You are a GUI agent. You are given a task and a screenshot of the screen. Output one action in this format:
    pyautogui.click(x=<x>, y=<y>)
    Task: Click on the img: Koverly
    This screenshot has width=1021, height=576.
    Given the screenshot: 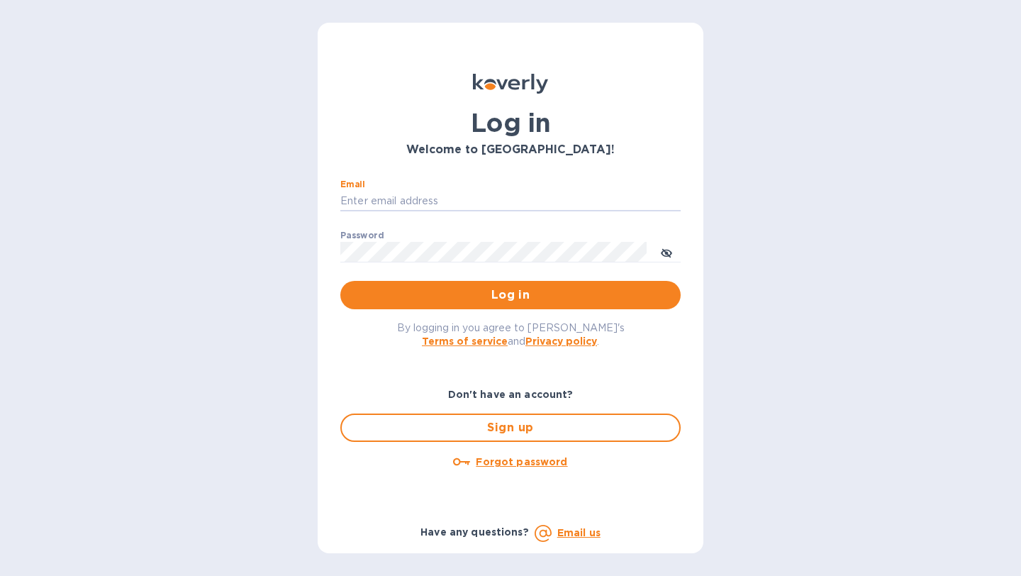 What is the action you would take?
    pyautogui.click(x=511, y=84)
    